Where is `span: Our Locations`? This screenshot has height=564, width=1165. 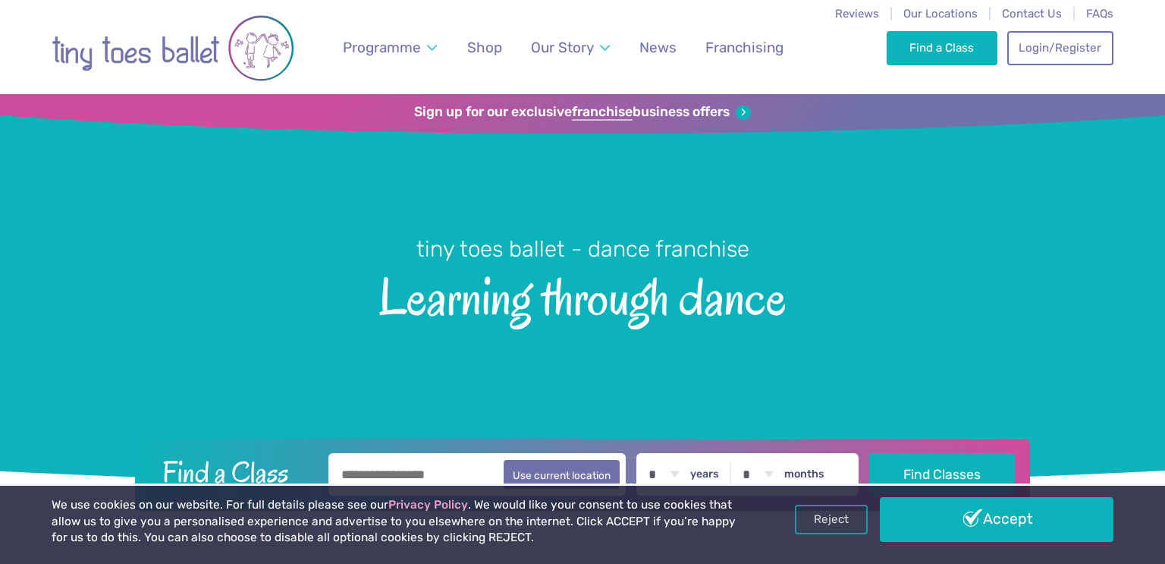
span: Our Locations is located at coordinates (941, 14).